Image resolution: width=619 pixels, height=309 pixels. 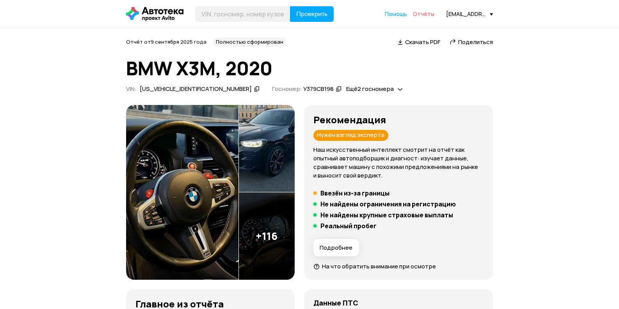 What do you see at coordinates (349, 226) in the screenshot?
I see `h5: Реальный пробег` at bounding box center [349, 226].